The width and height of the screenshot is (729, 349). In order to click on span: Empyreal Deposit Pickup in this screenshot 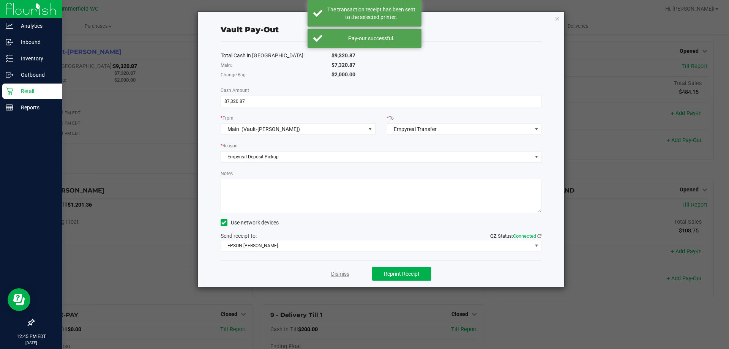, I will do `click(376, 157)`.